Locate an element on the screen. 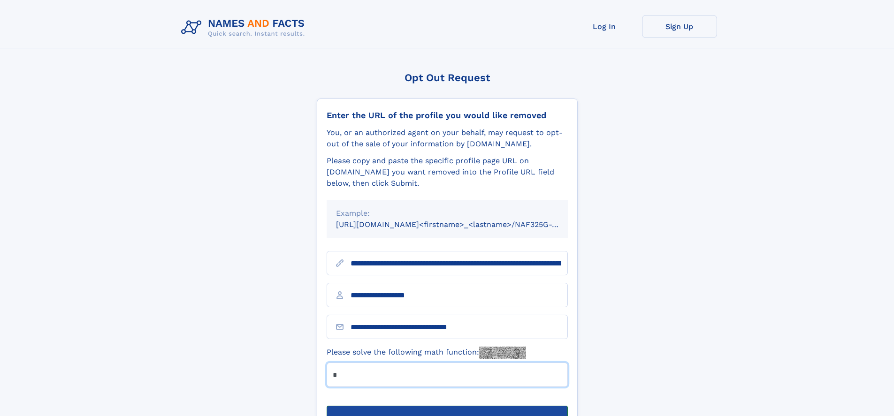 The height and width of the screenshot is (416, 894). img: Logo Names and Facts is located at coordinates (245, 28).